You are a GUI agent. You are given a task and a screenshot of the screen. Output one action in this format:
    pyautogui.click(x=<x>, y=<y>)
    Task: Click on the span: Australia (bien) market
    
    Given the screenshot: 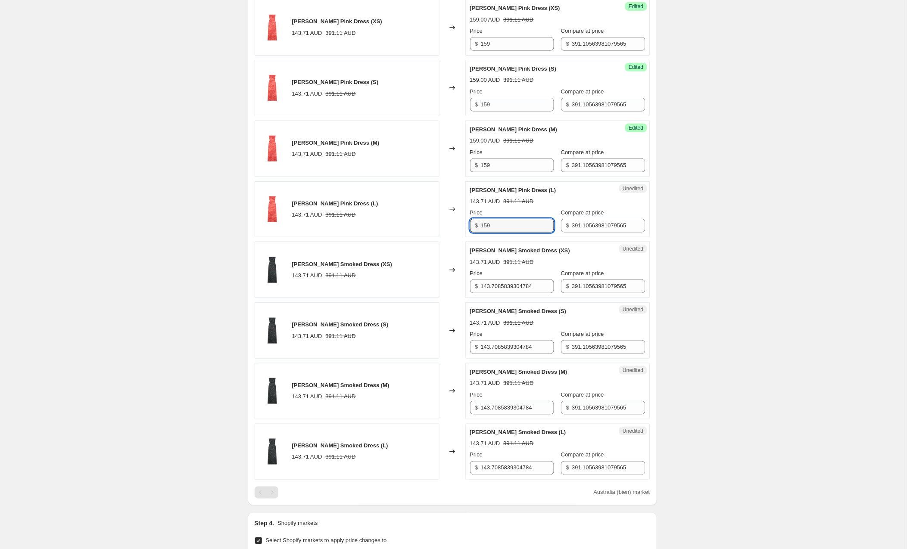 What is the action you would take?
    pyautogui.click(x=622, y=492)
    